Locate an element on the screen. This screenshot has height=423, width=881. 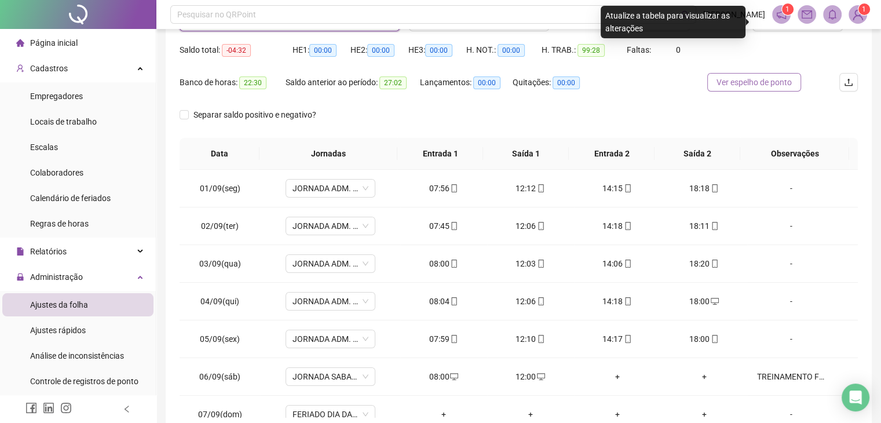
span: Locais de trabalho is located at coordinates (63, 122).